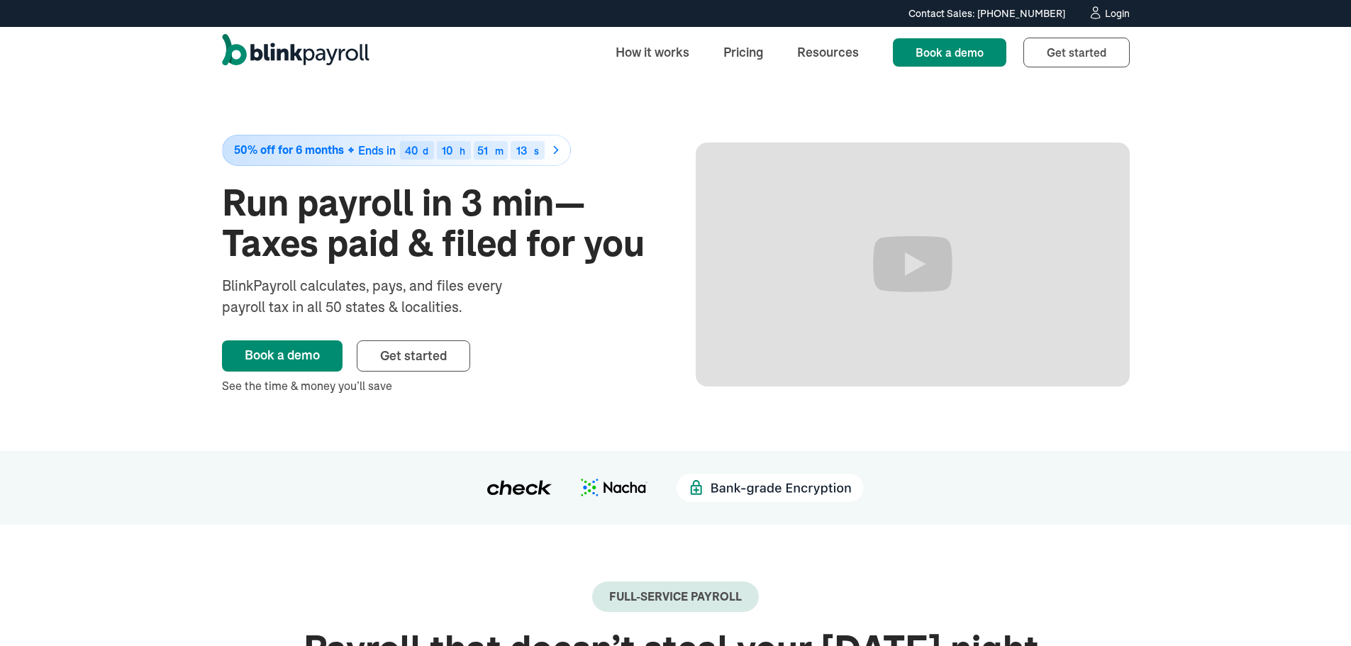 The image size is (1351, 646). Describe the element at coordinates (828, 52) in the screenshot. I see `a: Resources` at that location.